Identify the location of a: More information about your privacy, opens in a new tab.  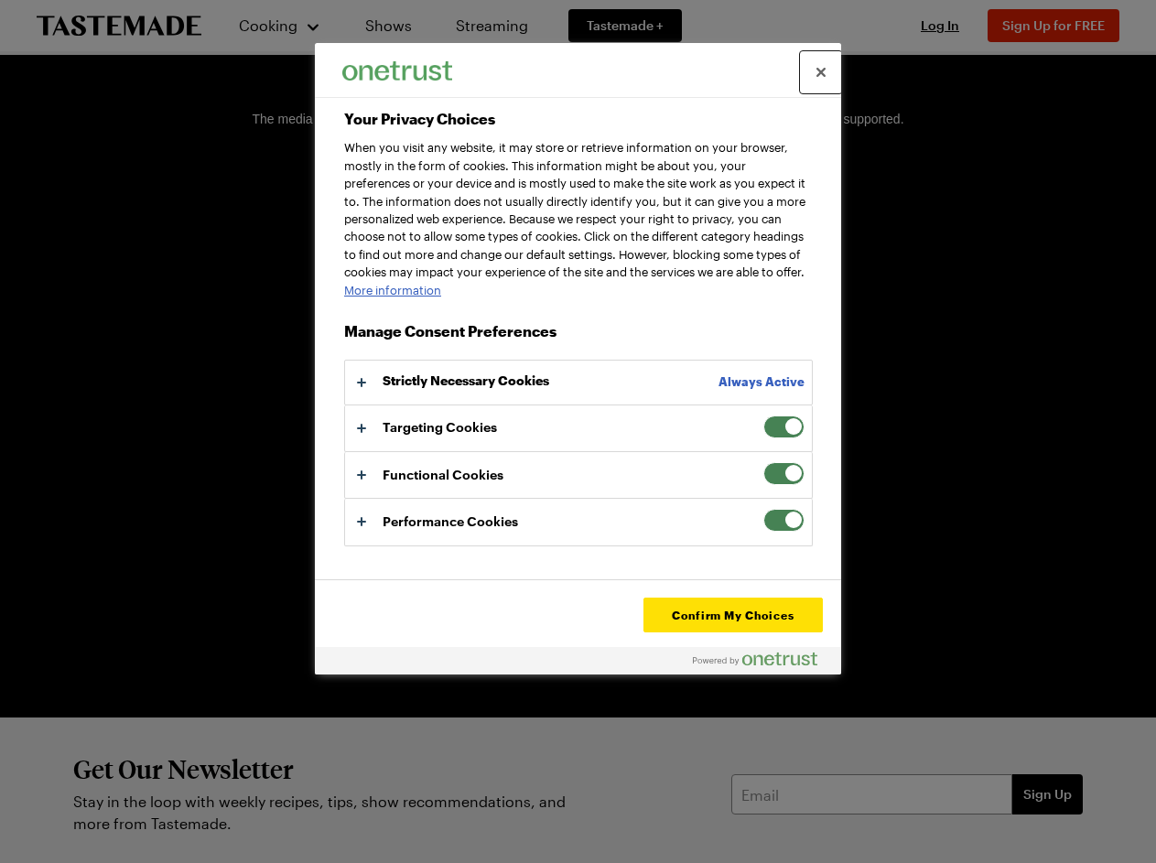
(393, 290).